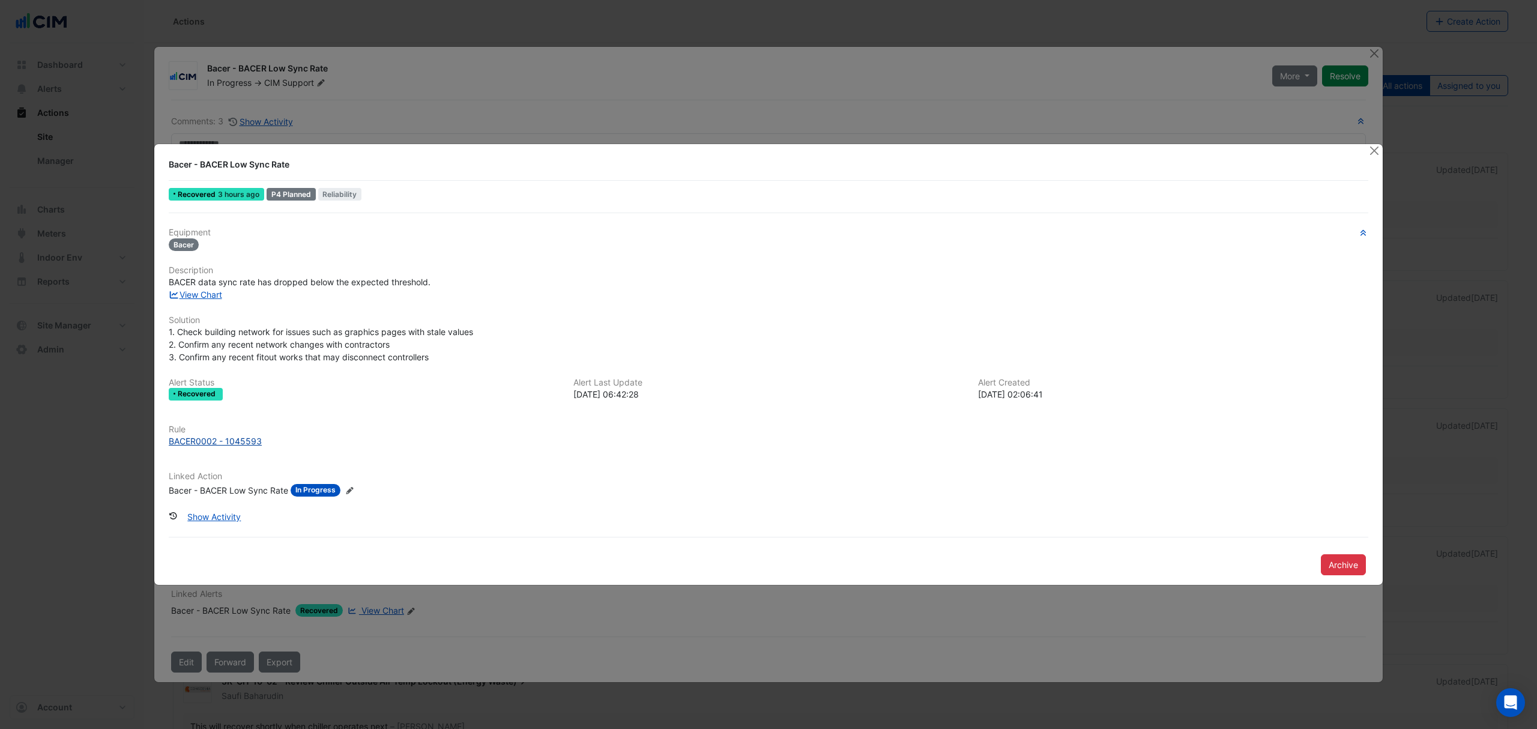 Image resolution: width=1537 pixels, height=729 pixels. Describe the element at coordinates (238, 194) in the screenshot. I see `span: Tue 07-Oct-2025 06:42 AEDT` at that location.